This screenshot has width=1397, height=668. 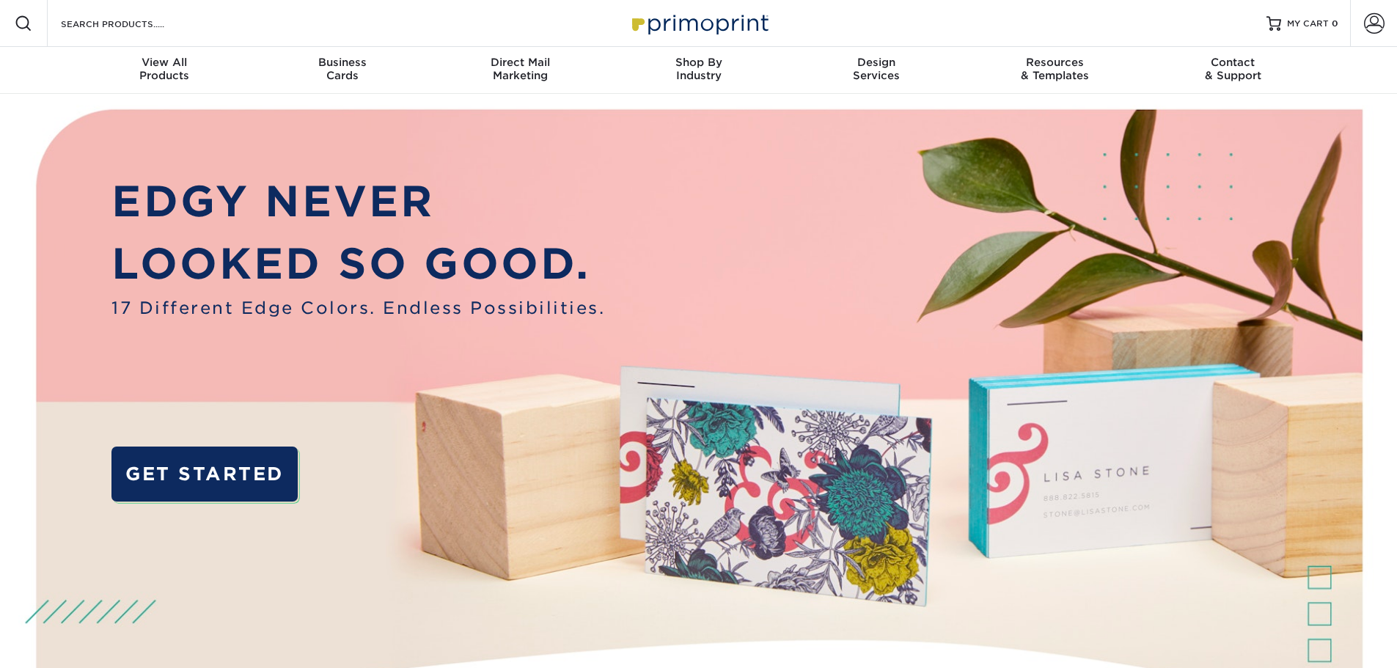 I want to click on div: & Support, so click(x=1233, y=69).